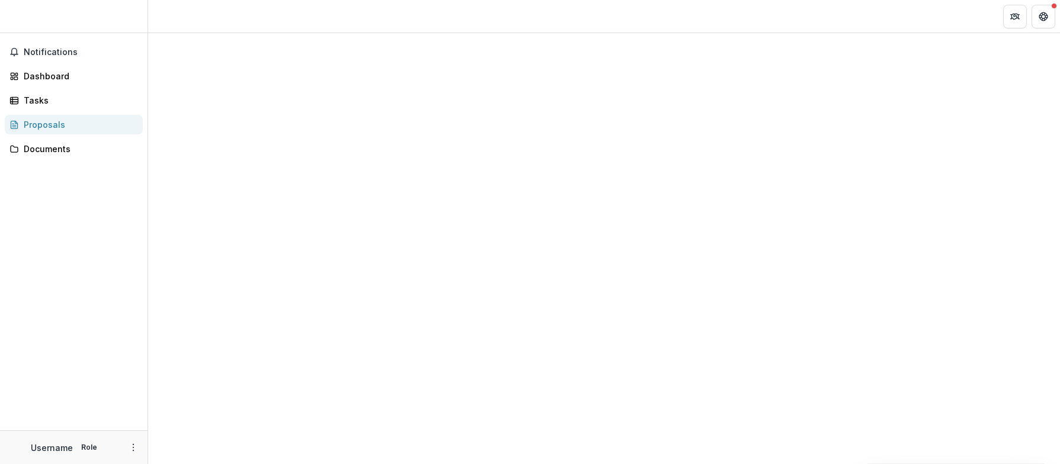 The width and height of the screenshot is (1060, 464). What do you see at coordinates (73, 124) in the screenshot?
I see `a: Proposals` at bounding box center [73, 124].